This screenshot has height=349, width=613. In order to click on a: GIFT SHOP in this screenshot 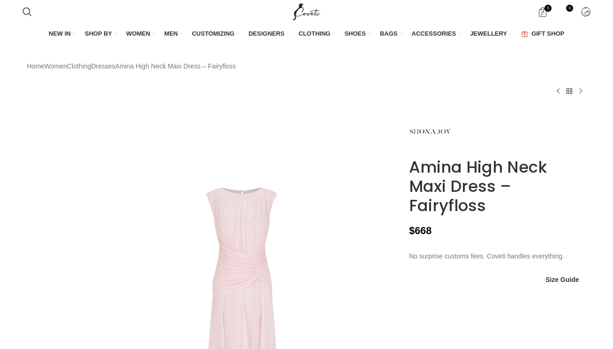, I will do `click(542, 34)`.